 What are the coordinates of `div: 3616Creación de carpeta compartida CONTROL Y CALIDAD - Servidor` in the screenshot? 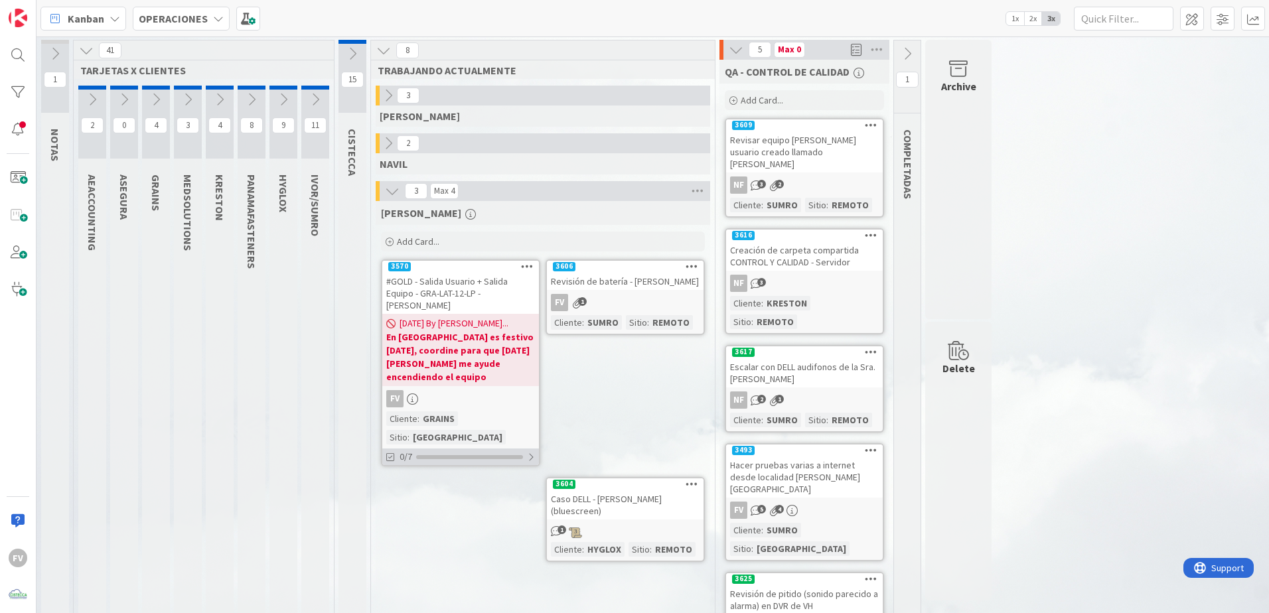 It's located at (804, 250).